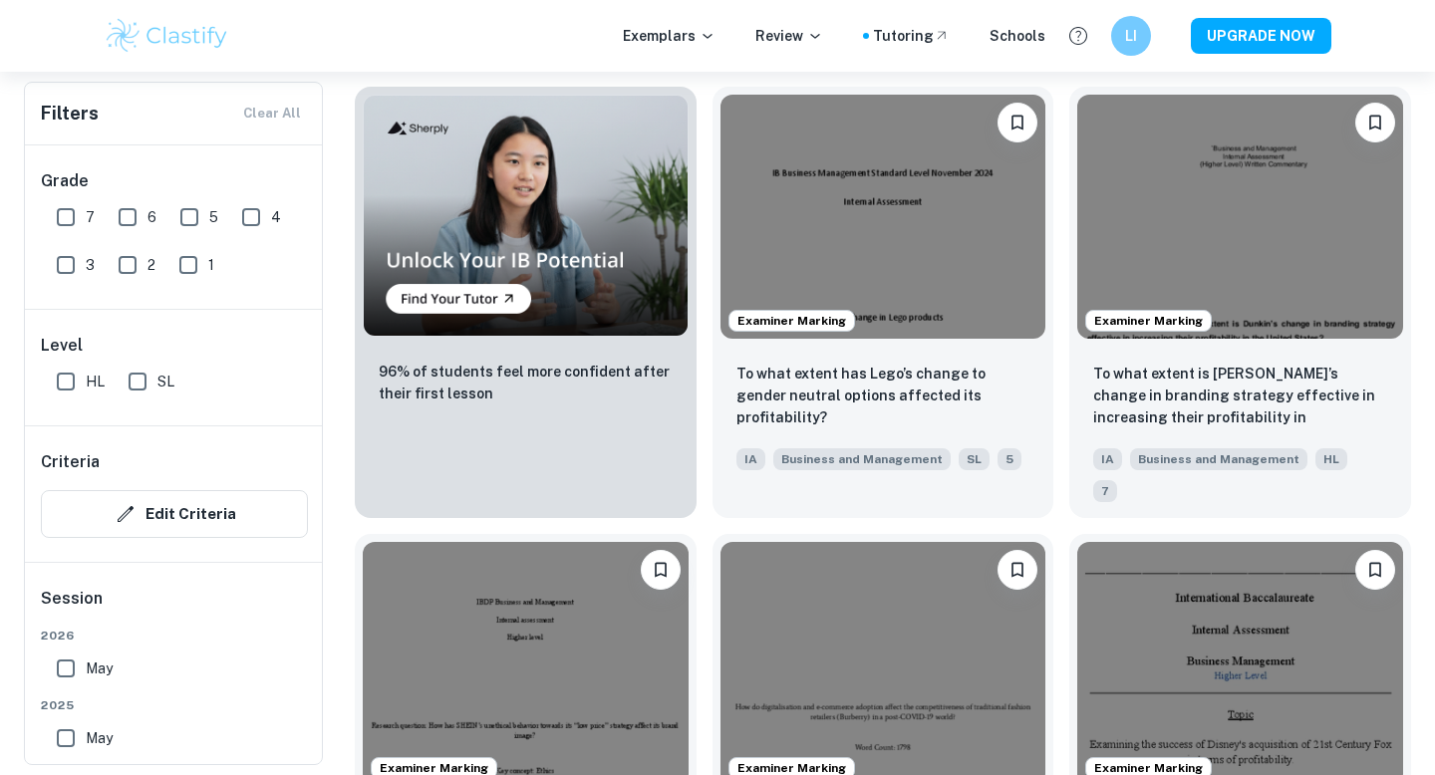  What do you see at coordinates (211, 265) in the screenshot?
I see `span: 1` at bounding box center [211, 265].